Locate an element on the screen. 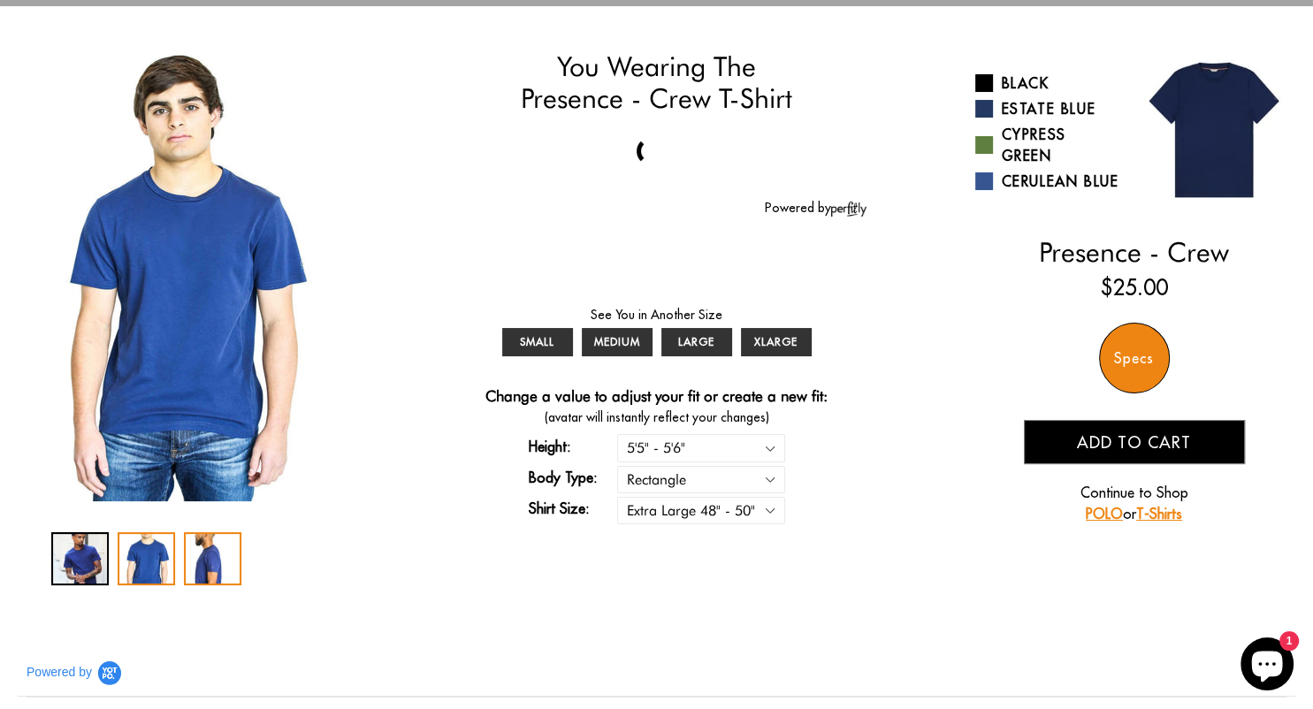 This screenshot has height=709, width=1313. span: SMALL is located at coordinates (537, 341).